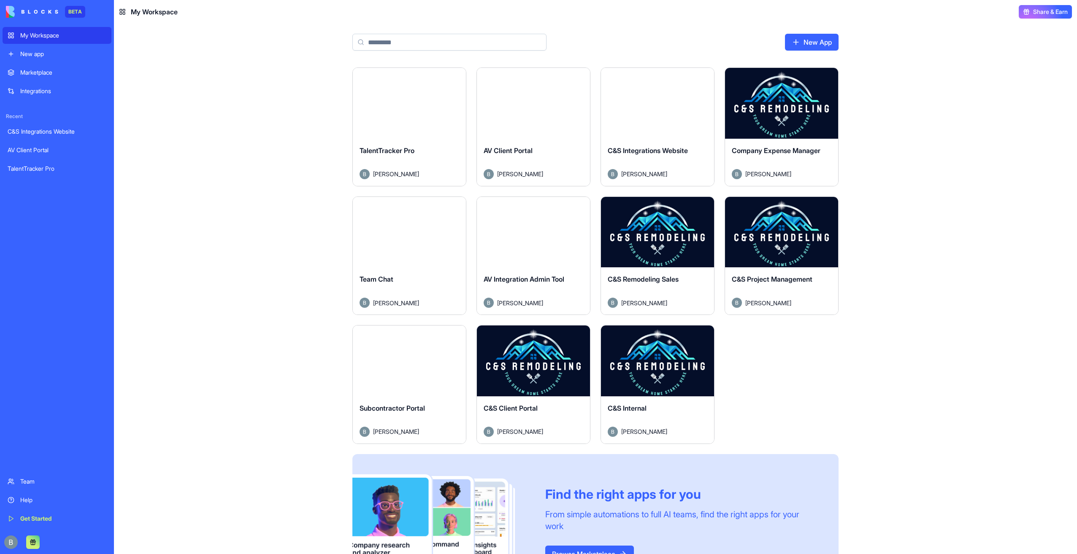 The height and width of the screenshot is (554, 1077). Describe the element at coordinates (57, 132) in the screenshot. I see `a: C&S Integrations Website` at that location.